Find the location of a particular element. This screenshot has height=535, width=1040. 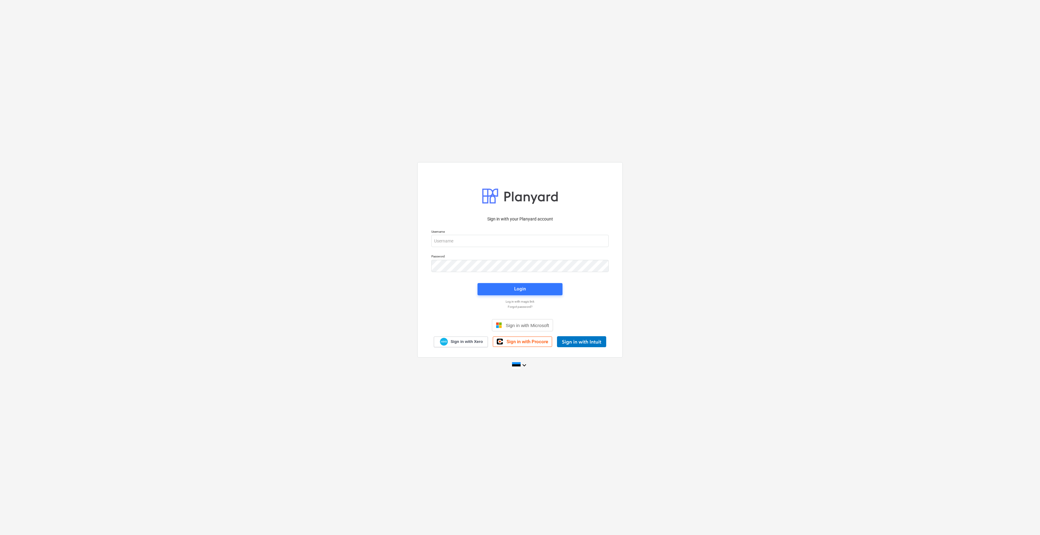

span: Sign in with Xero is located at coordinates (466, 342).